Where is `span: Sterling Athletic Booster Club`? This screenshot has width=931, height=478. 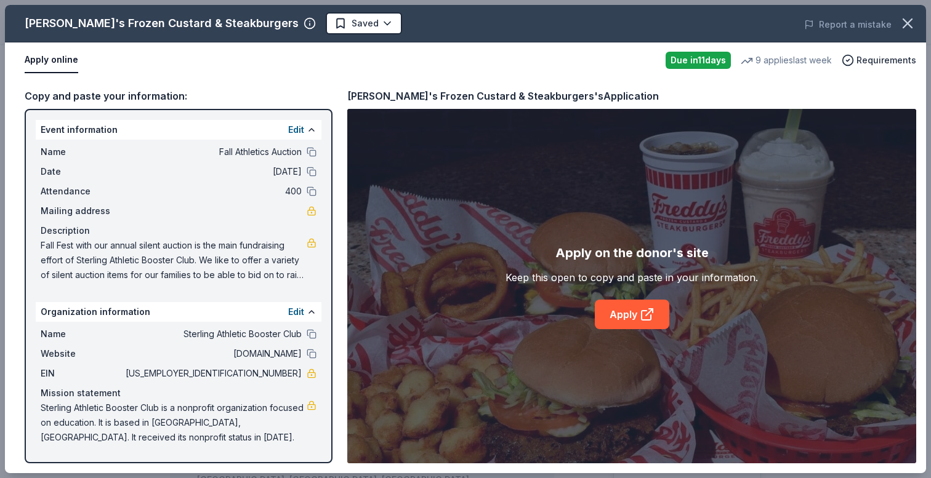 span: Sterling Athletic Booster Club is located at coordinates (212, 334).